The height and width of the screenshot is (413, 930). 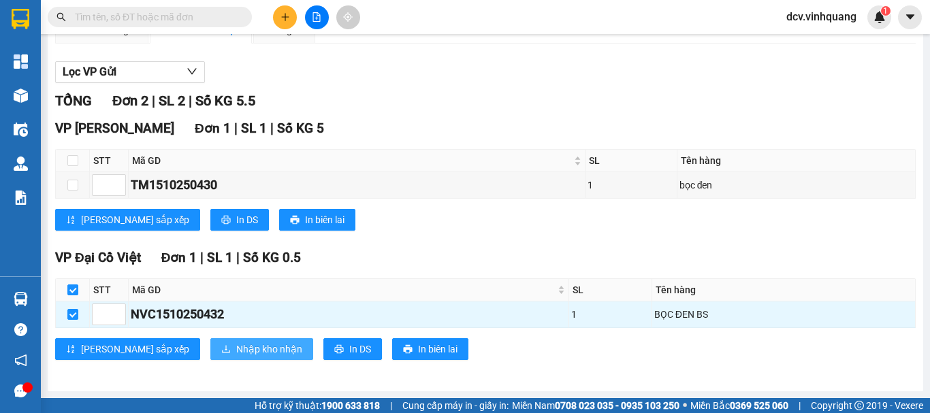 I want to click on div: BỌC ĐEN BS, so click(x=784, y=315).